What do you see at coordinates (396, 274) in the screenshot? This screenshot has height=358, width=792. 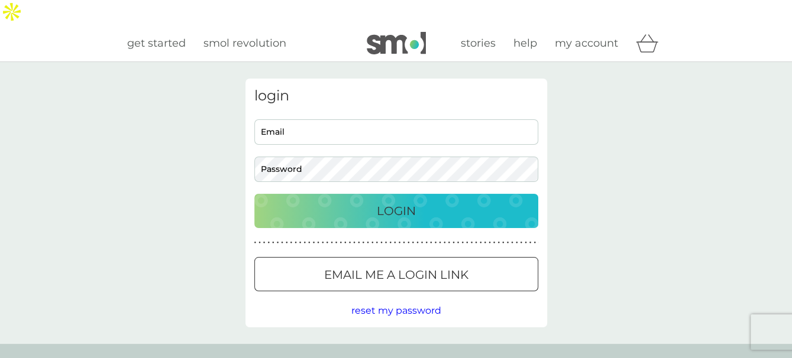 I see `button: Email me a login link` at bounding box center [396, 274].